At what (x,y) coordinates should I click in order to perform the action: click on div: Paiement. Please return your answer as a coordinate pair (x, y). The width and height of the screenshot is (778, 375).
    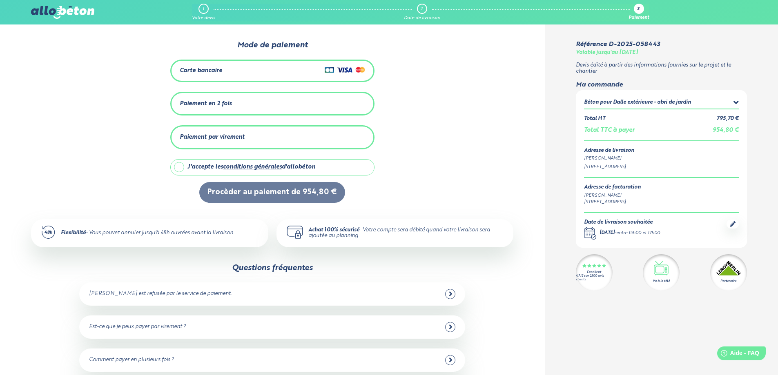
    Looking at the image, I should click on (639, 18).